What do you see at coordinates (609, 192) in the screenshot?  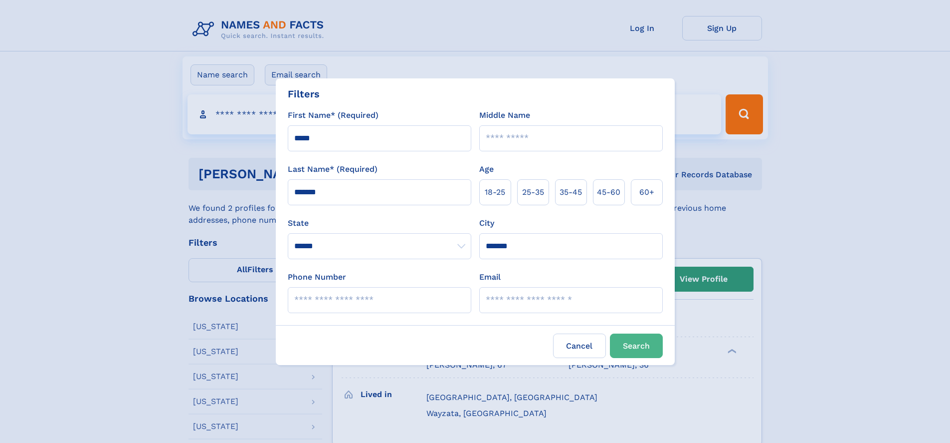 I see `span: 45‑60` at bounding box center [609, 192].